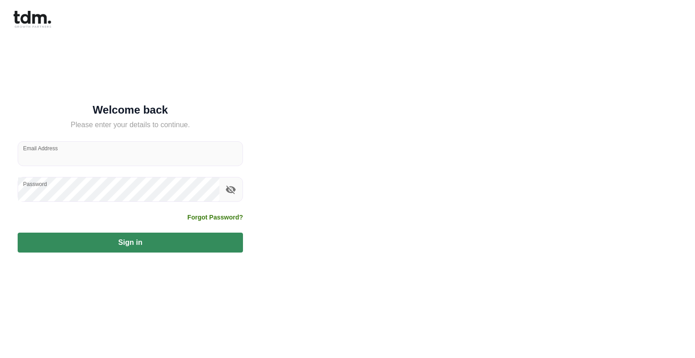 This screenshot has width=695, height=358. What do you see at coordinates (215, 217) in the screenshot?
I see `a: Forgot Password?` at bounding box center [215, 217].